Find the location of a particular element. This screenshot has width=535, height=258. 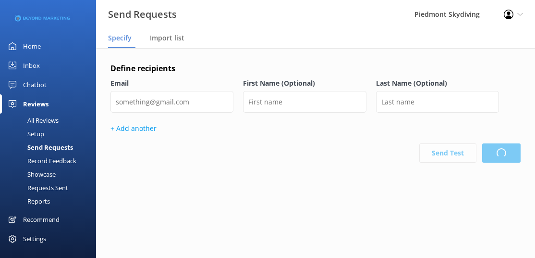

h4: Define recipients is located at coordinates (316, 69).